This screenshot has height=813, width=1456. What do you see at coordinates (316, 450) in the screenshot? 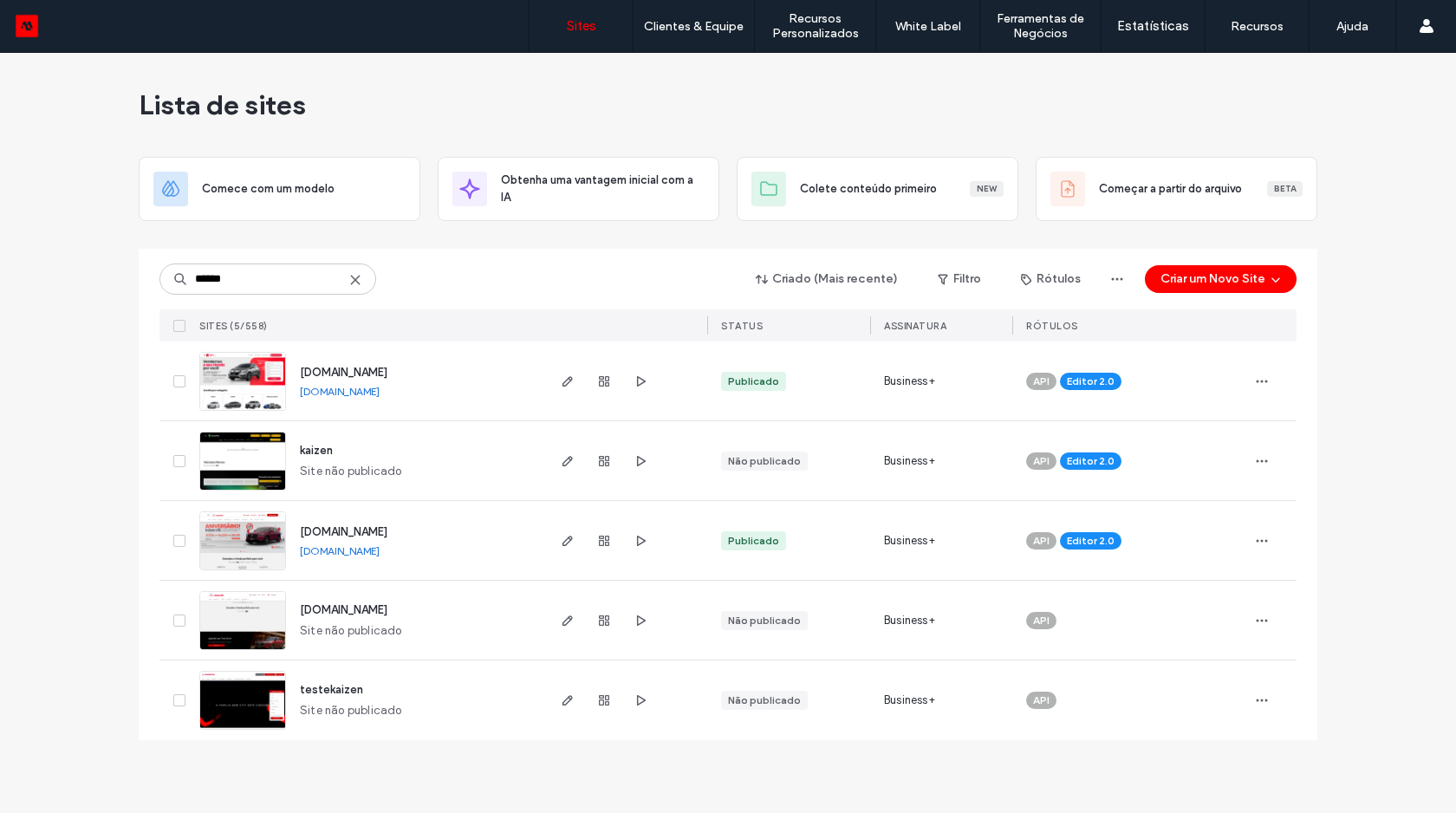
I see `span: kaizen` at bounding box center [316, 450].